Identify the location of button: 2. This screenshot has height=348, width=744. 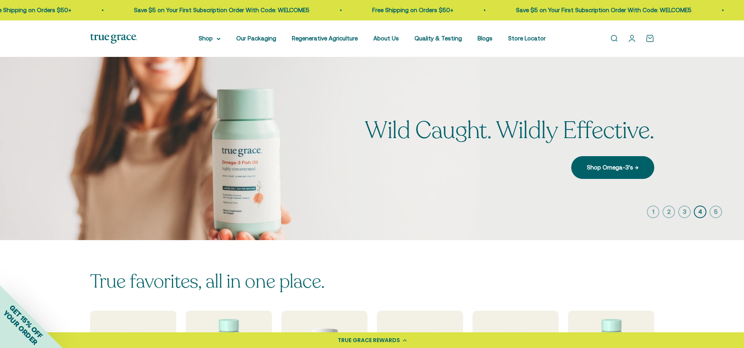
(669, 212).